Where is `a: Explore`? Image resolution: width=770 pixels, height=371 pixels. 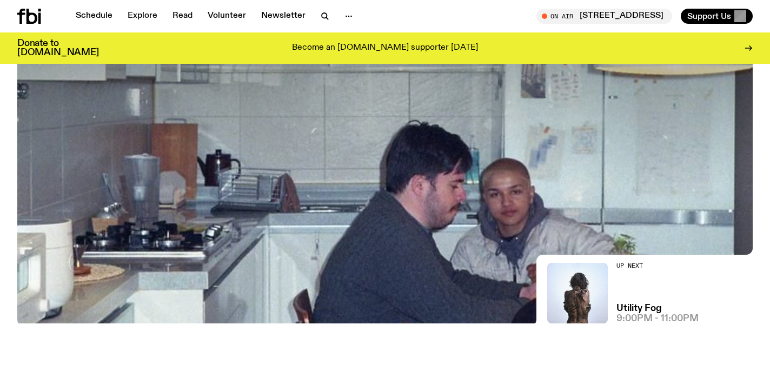
a: Explore is located at coordinates (142, 16).